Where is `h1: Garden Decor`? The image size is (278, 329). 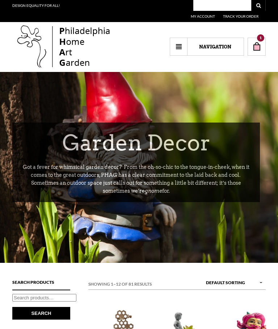 h1: Garden Decor is located at coordinates (136, 143).